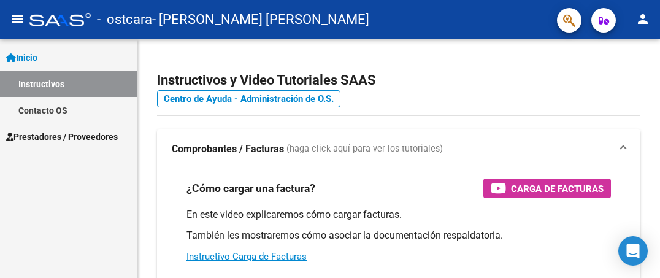 The width and height of the screenshot is (660, 278). Describe the element at coordinates (364, 149) in the screenshot. I see `span: (haga click aquí para ver los tutoriales)` at that location.